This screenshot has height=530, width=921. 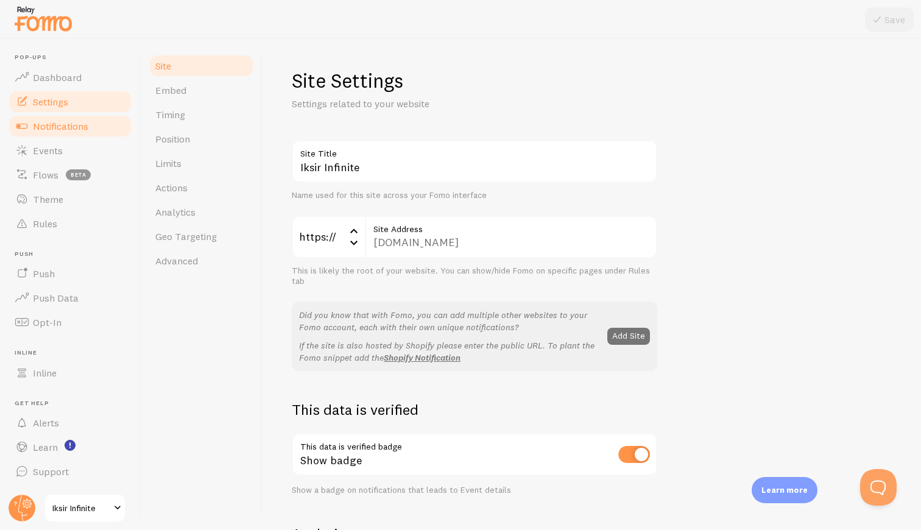 What do you see at coordinates (629, 336) in the screenshot?
I see `button: Add Site` at bounding box center [629, 336].